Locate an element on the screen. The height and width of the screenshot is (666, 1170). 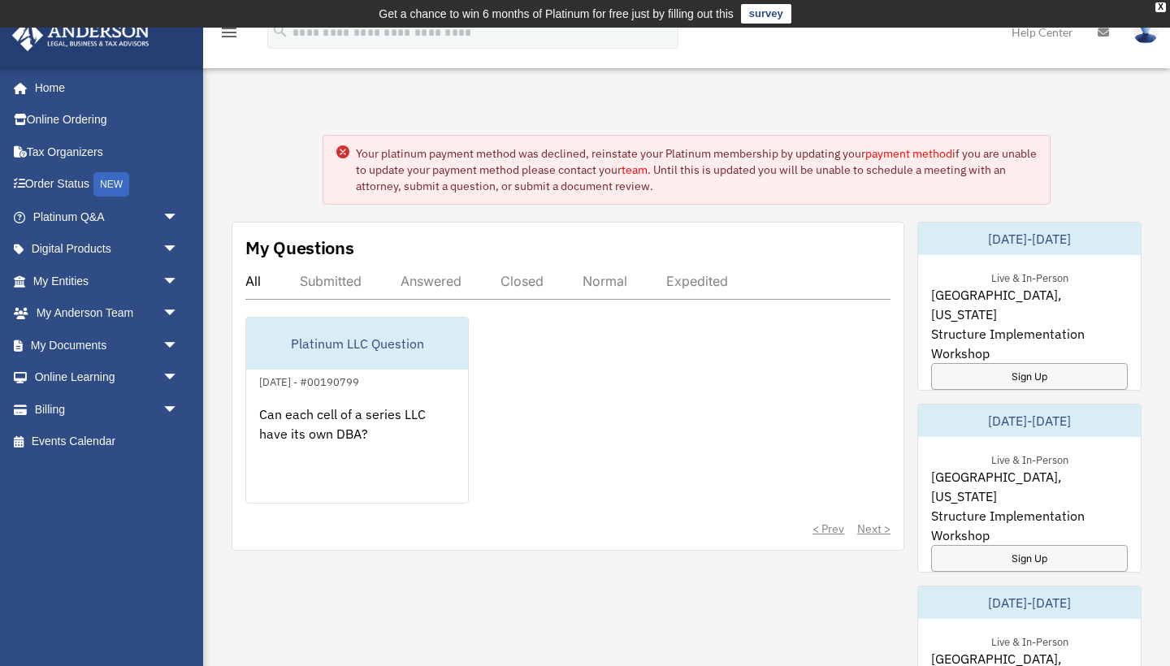
div: NEW is located at coordinates (111, 184).